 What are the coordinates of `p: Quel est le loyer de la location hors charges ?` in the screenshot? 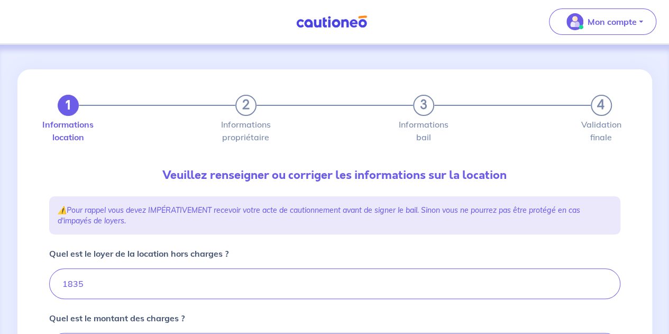 It's located at (139, 254).